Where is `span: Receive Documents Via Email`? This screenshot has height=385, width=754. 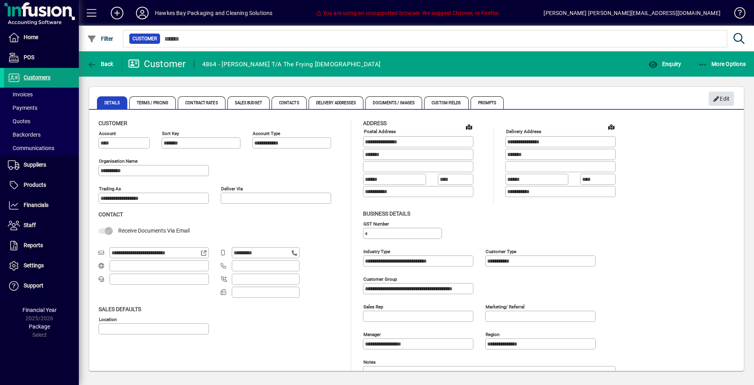
span: Receive Documents Via Email is located at coordinates (154, 230).